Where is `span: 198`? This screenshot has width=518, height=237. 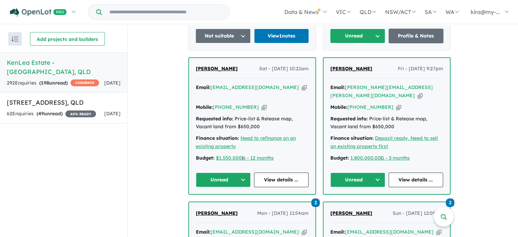
span: 198 is located at coordinates (45, 83).